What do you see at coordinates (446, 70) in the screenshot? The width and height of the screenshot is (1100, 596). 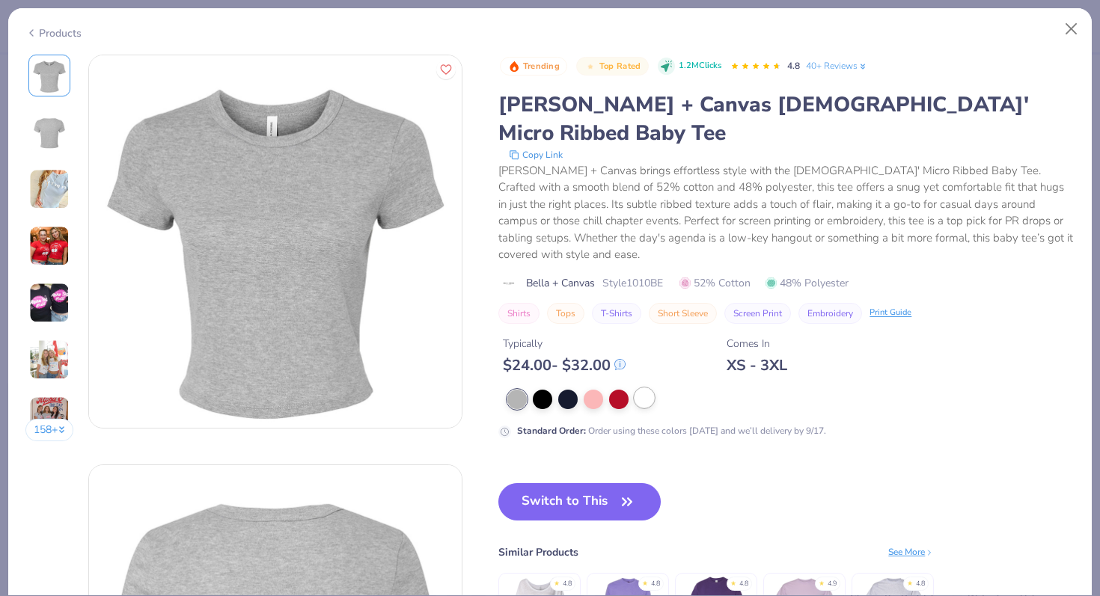 I see `button: Like` at bounding box center [446, 70].